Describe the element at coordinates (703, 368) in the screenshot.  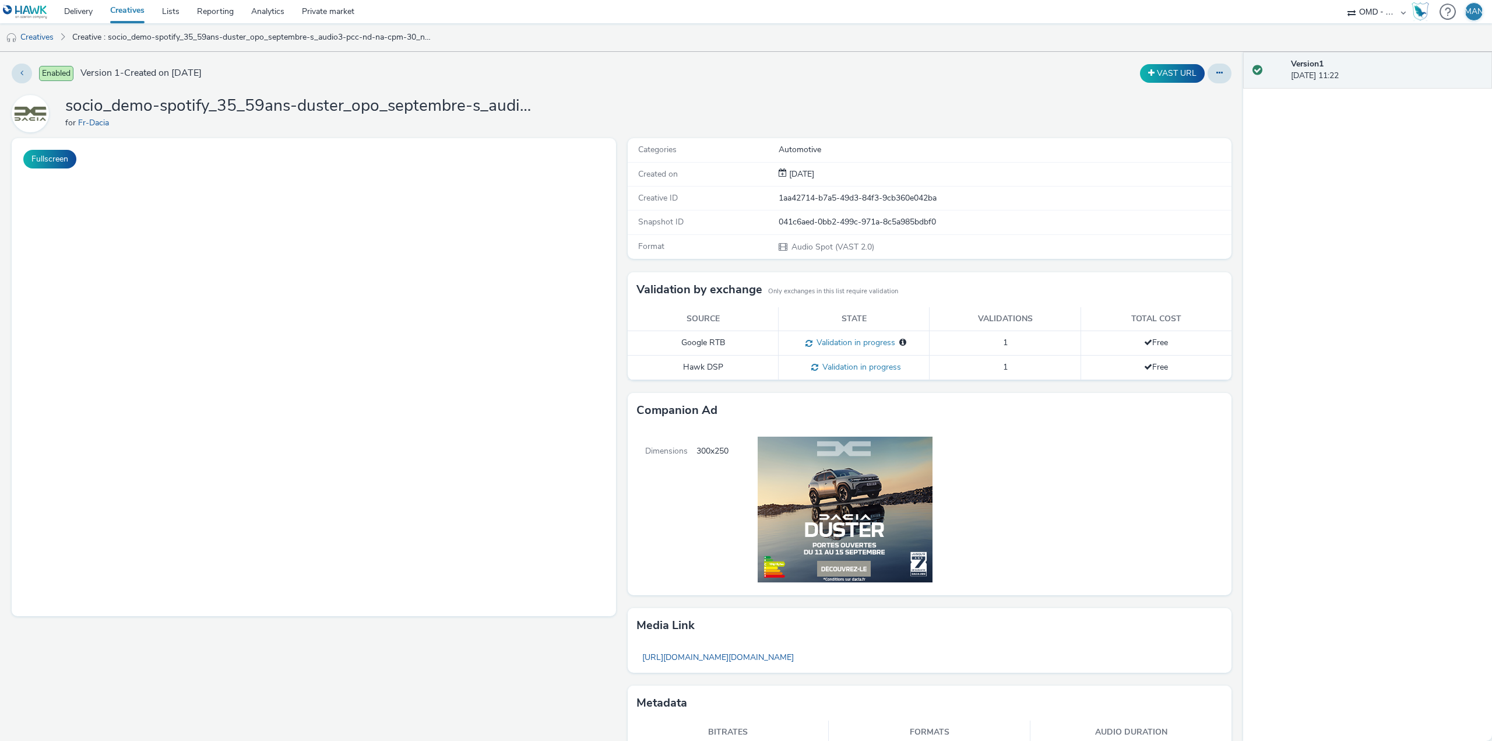
I see `td: Hawk DSP` at that location.